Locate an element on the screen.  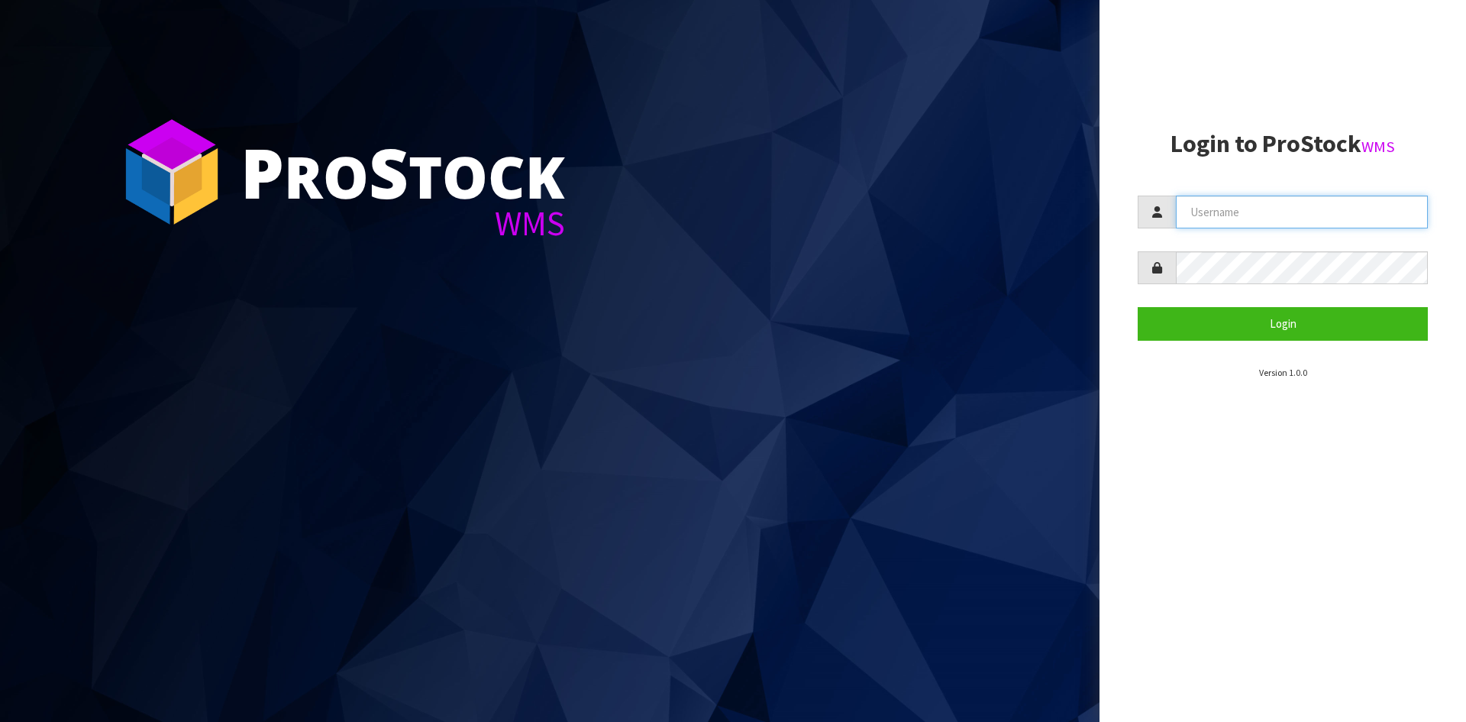
div: WMS is located at coordinates (402, 223).